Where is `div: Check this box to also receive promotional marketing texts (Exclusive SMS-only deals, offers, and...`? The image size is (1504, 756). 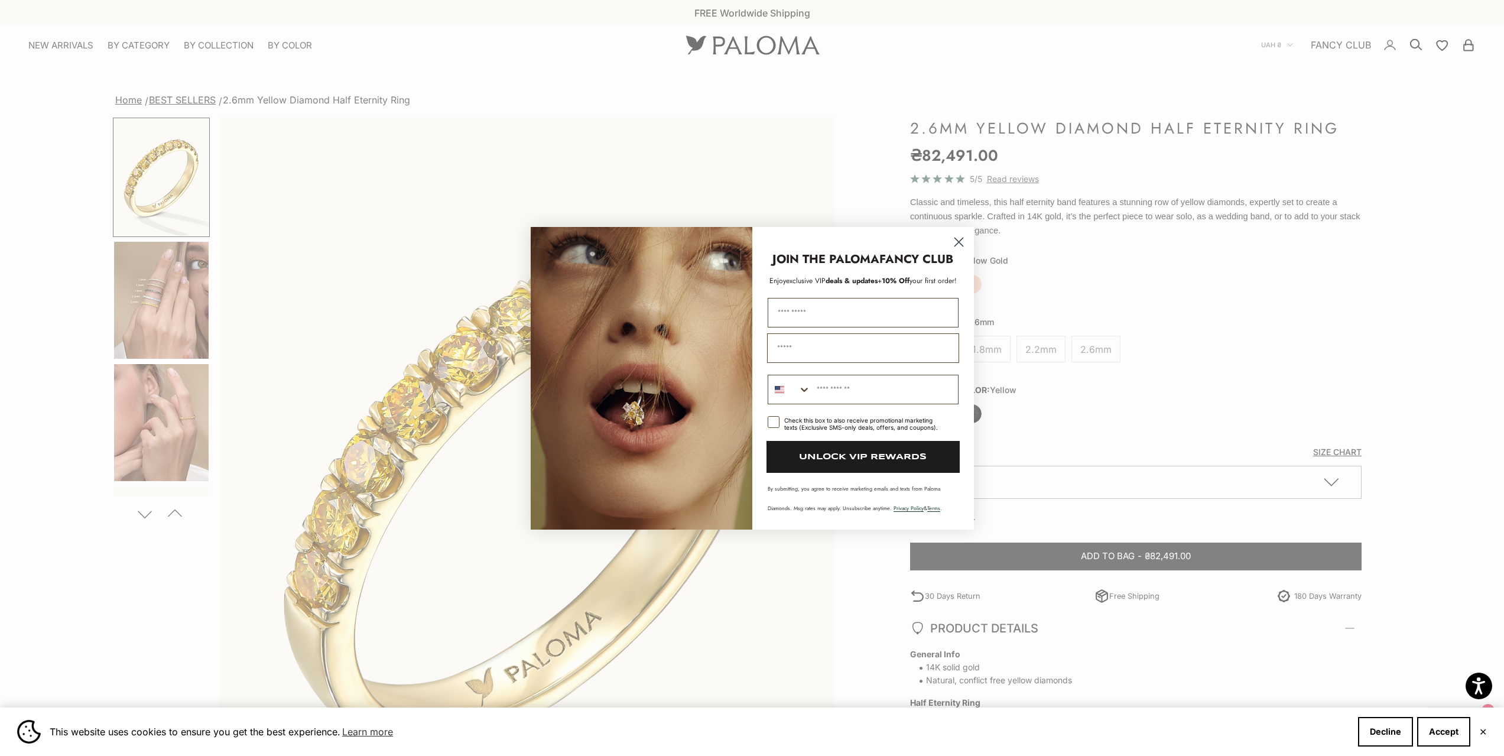
div: Check this box to also receive promotional marketing texts (Exclusive SMS-only deals, offers, and... is located at coordinates (864, 424).